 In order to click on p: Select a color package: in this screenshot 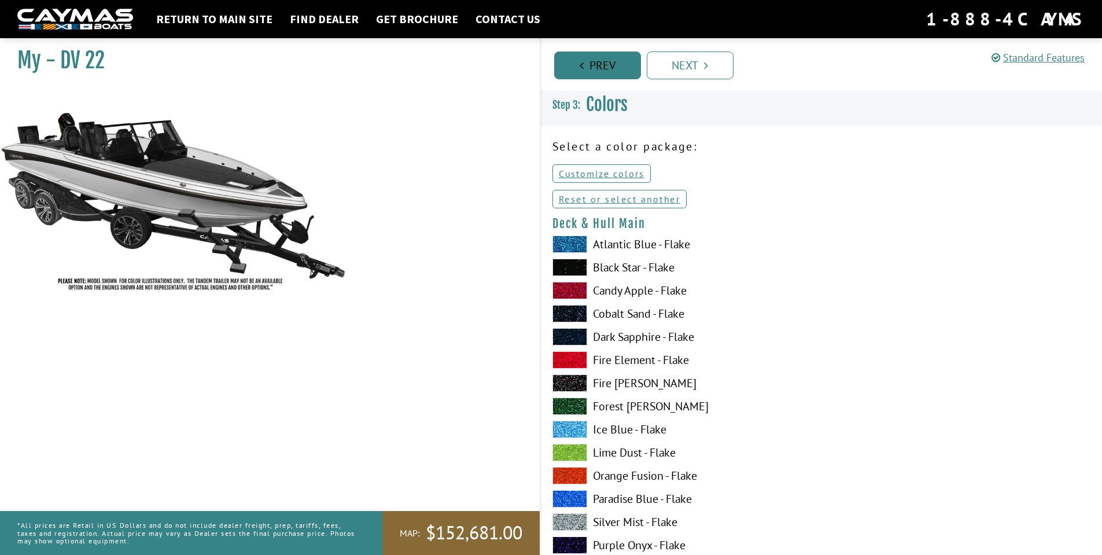, I will do `click(822, 146)`.